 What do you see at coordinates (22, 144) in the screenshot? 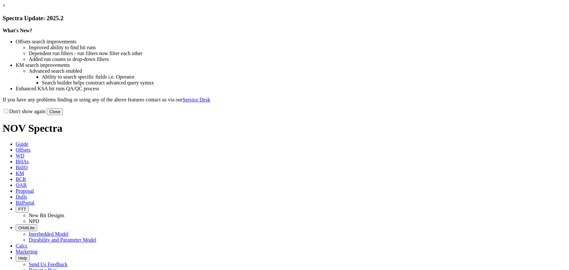
I see `span: Guide` at bounding box center [22, 144].